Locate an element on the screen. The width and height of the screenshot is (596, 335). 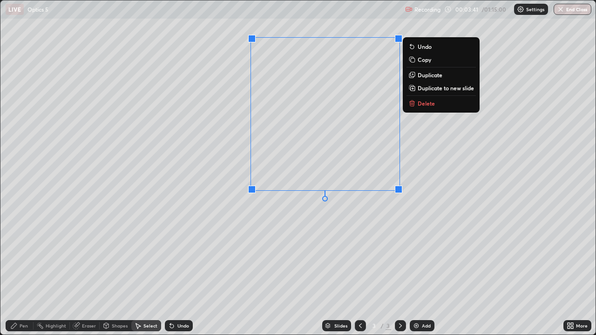
img: recording.375f2c34.svg is located at coordinates (409, 9).